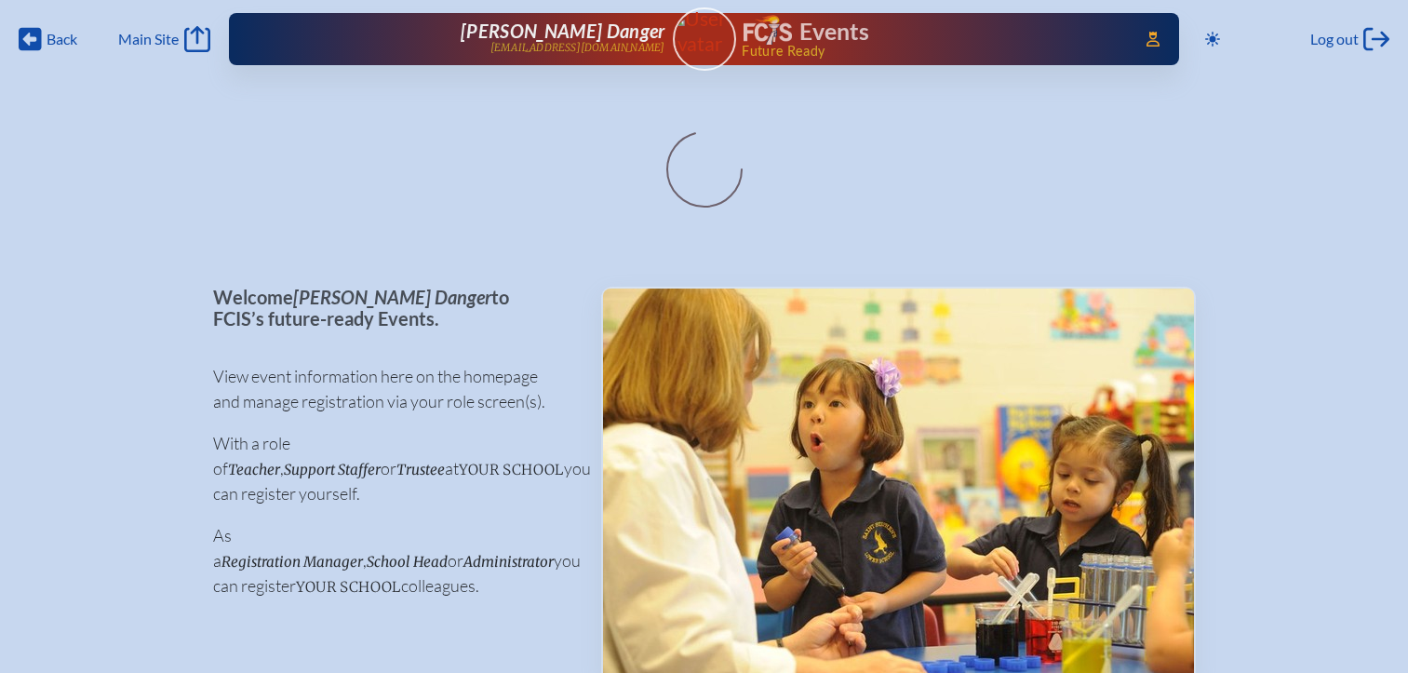 This screenshot has width=1408, height=673. What do you see at coordinates (254, 469) in the screenshot?
I see `span: Teacher` at bounding box center [254, 469].